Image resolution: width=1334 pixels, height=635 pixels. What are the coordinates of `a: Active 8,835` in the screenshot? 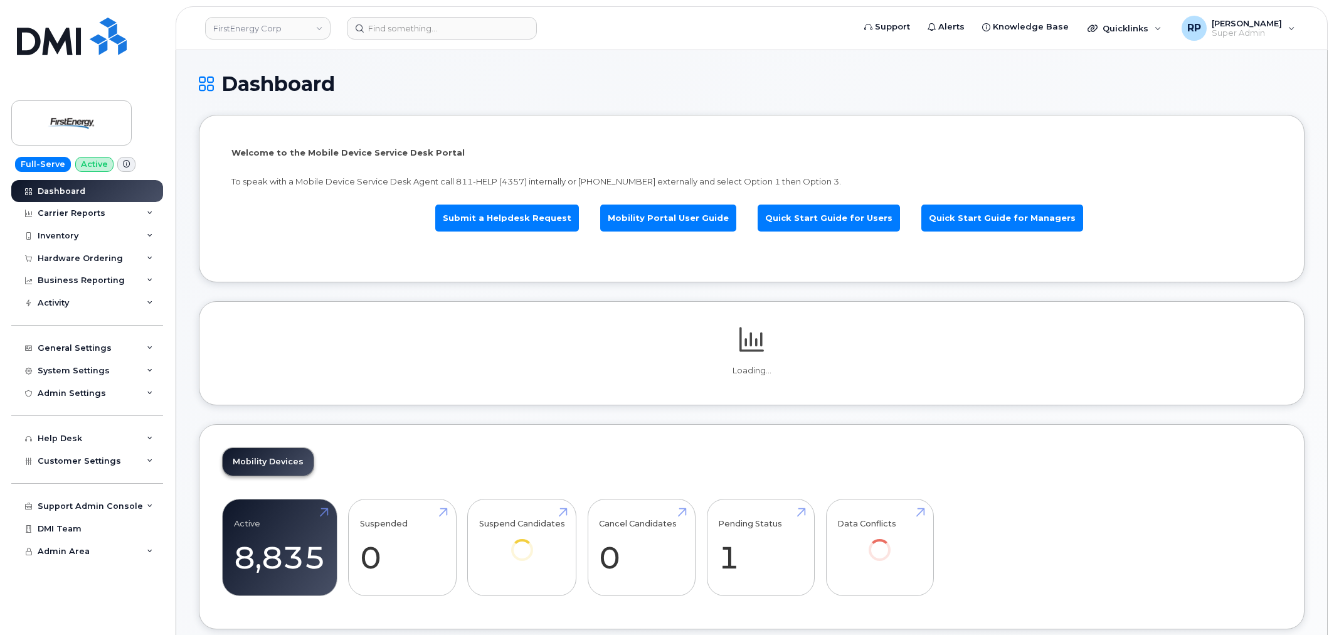 It's located at (280, 547).